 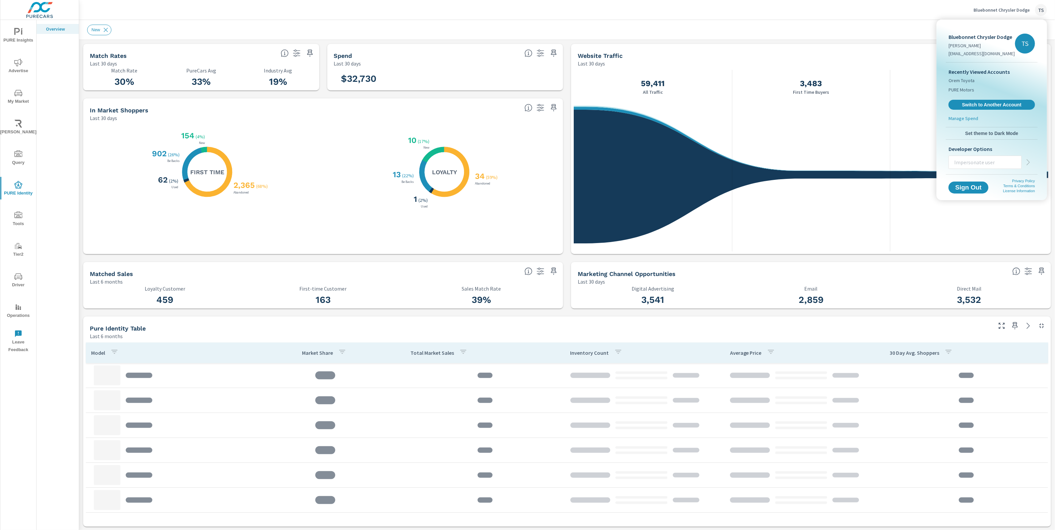 I want to click on span: Sign Out, so click(x=969, y=188).